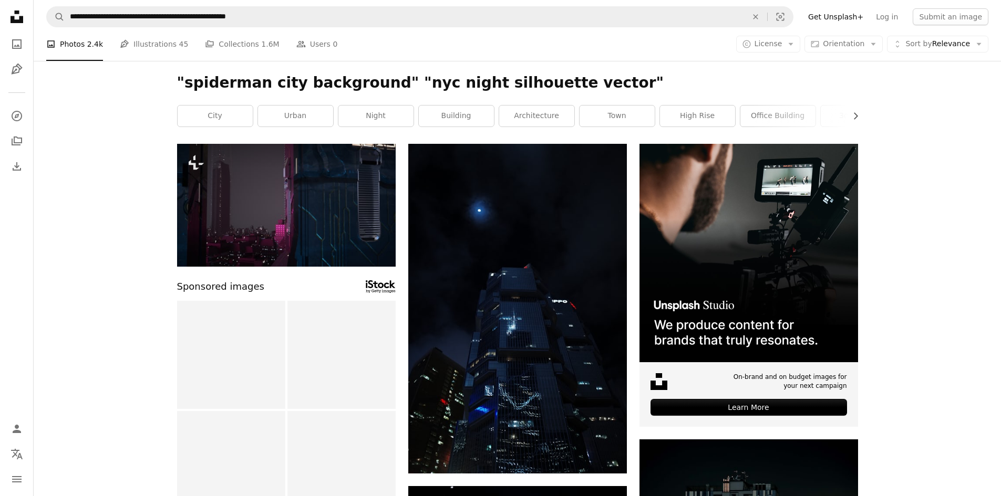 The image size is (1001, 496). What do you see at coordinates (17, 480) in the screenshot?
I see `button: Menu` at bounding box center [17, 480].